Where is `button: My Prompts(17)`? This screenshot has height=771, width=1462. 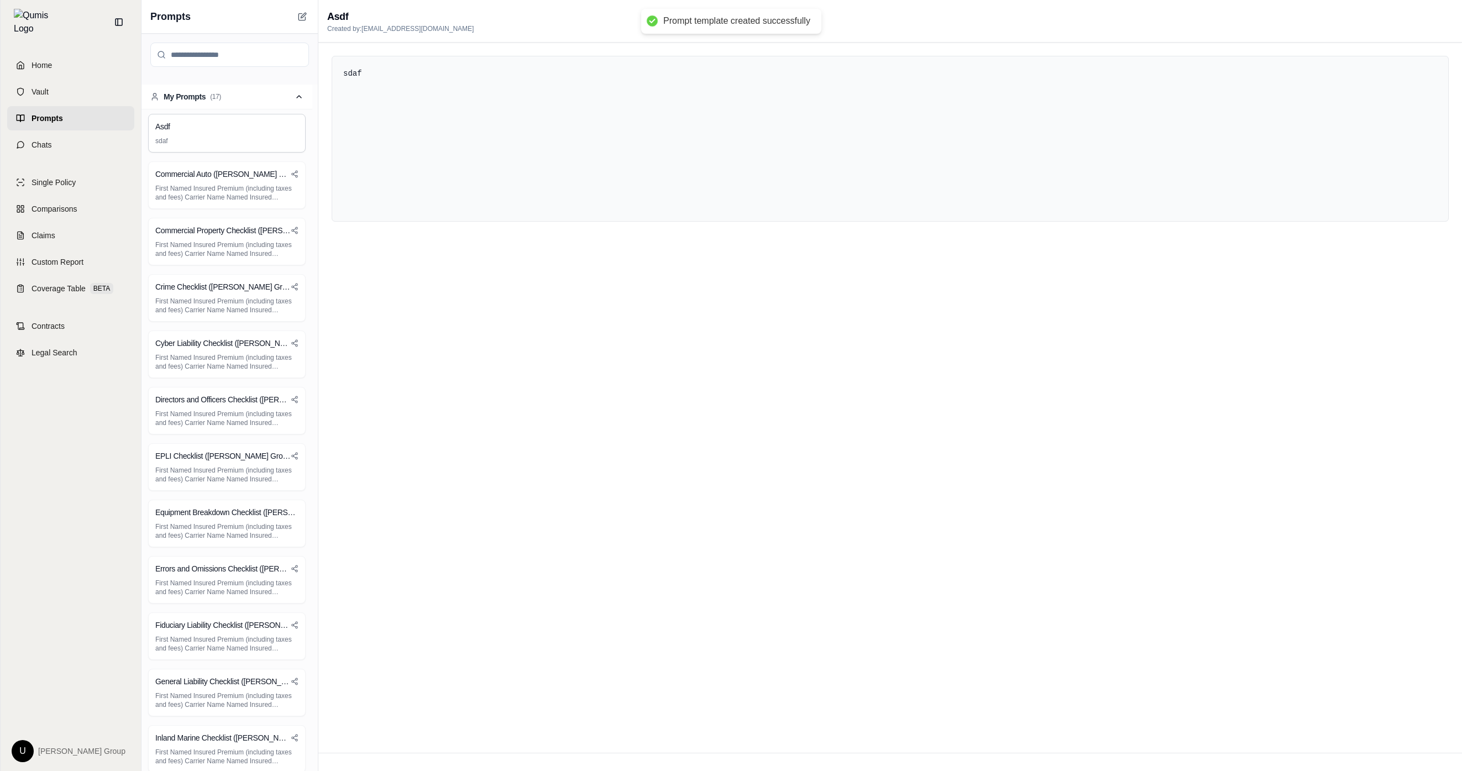 button: My Prompts(17) is located at coordinates (227, 97).